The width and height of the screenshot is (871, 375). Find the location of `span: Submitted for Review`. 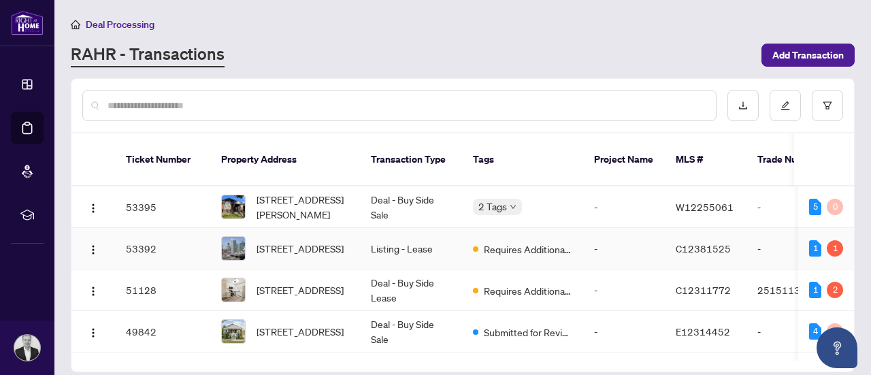

span: Submitted for Review is located at coordinates (528, 332).